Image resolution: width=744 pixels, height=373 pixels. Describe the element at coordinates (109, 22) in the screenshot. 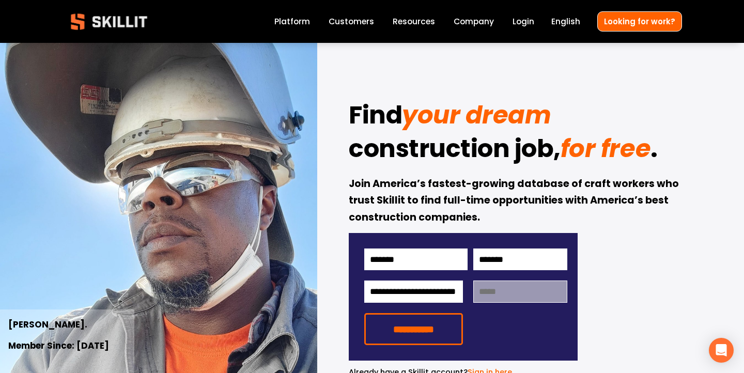

I see `img: Skillit` at that location.